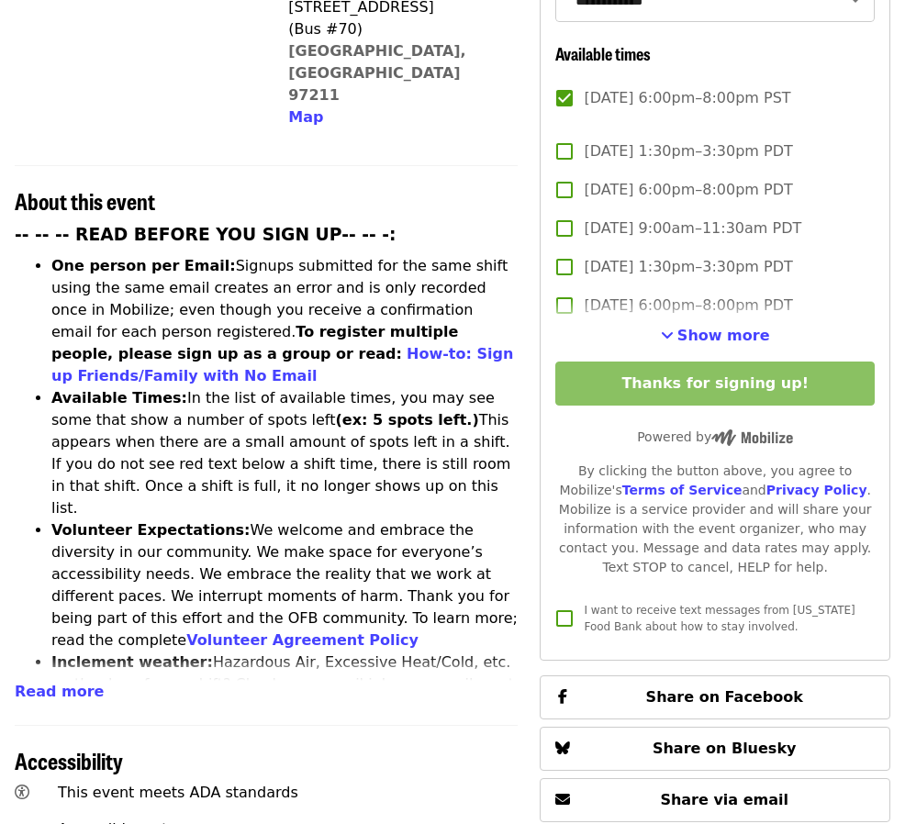  What do you see at coordinates (59, 692) in the screenshot?
I see `button: Read more` at bounding box center [59, 692].